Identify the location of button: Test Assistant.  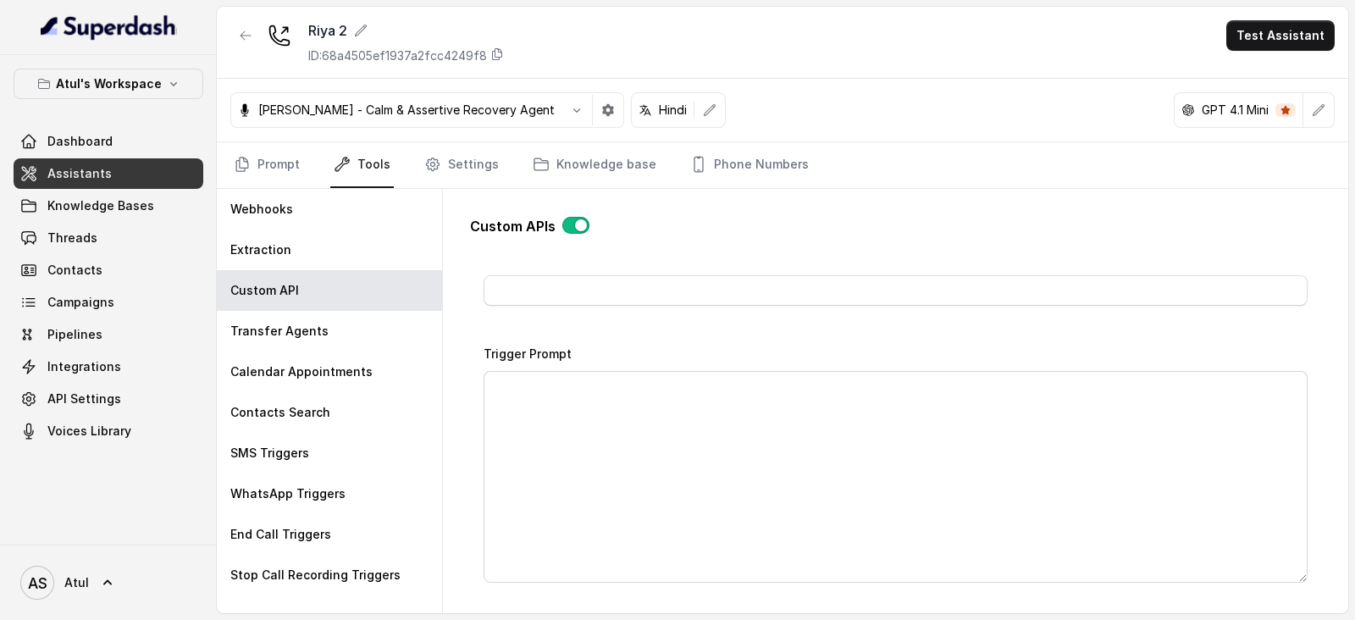
(1281, 36).